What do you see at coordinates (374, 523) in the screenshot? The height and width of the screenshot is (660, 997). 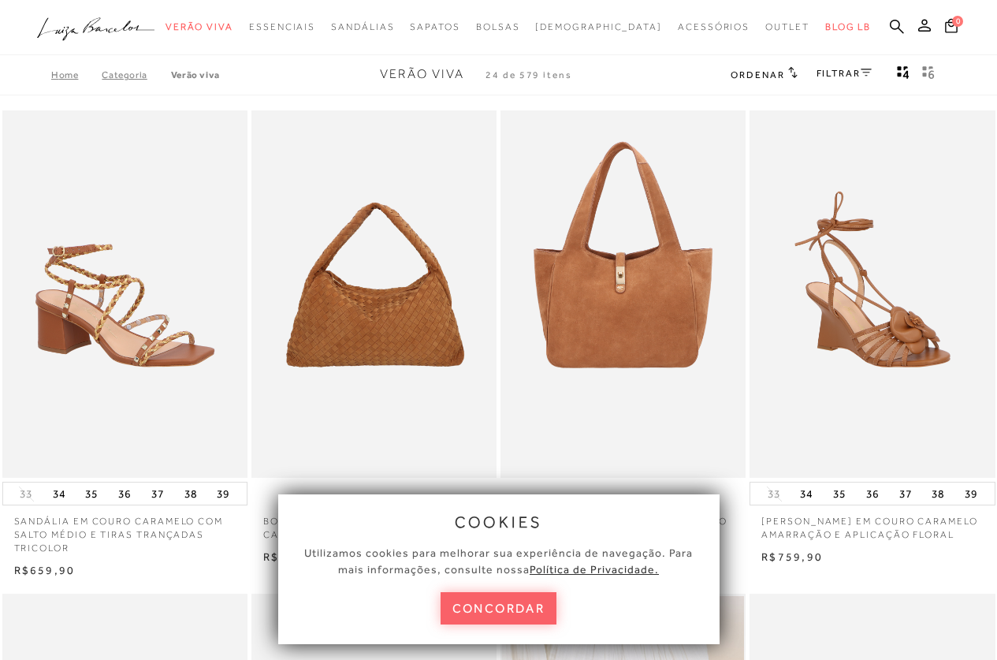 I see `a: BOLSA HOBO EM CAMURÇA TRESSÊ CARAMELO GRANDE` at bounding box center [374, 523].